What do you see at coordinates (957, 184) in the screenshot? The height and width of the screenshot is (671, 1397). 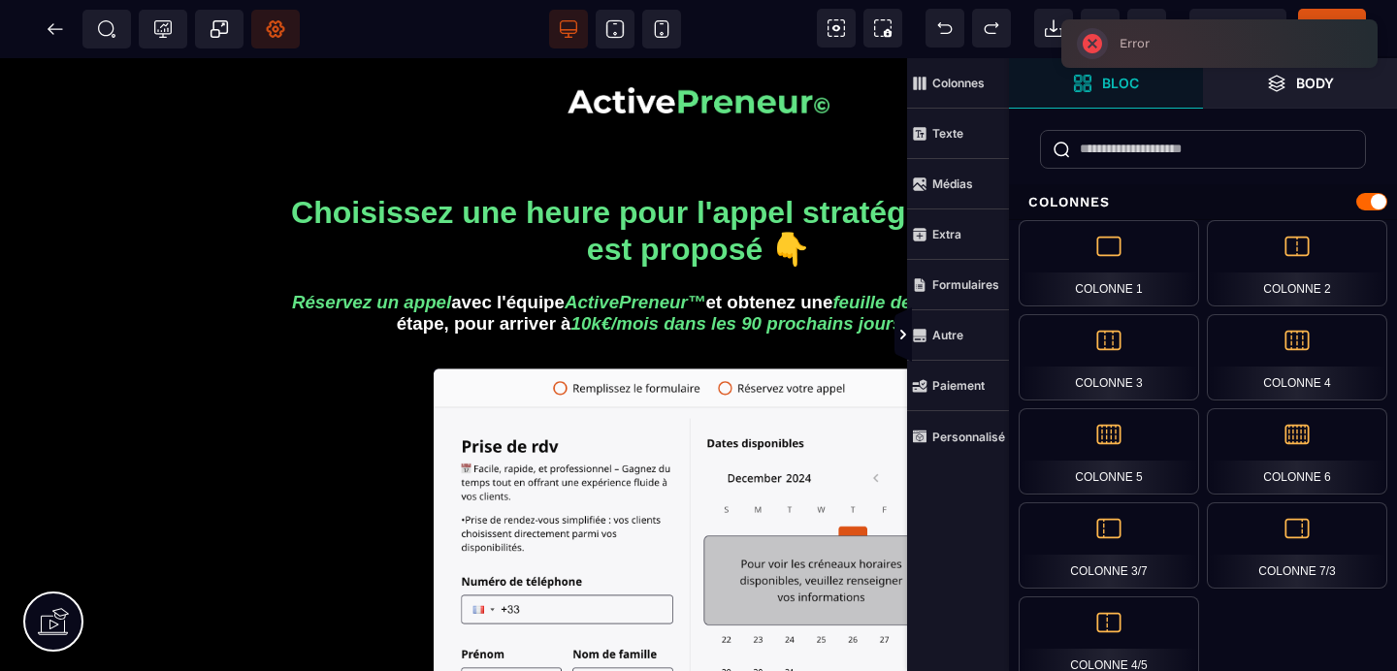 I see `span: Médias` at bounding box center [957, 184].